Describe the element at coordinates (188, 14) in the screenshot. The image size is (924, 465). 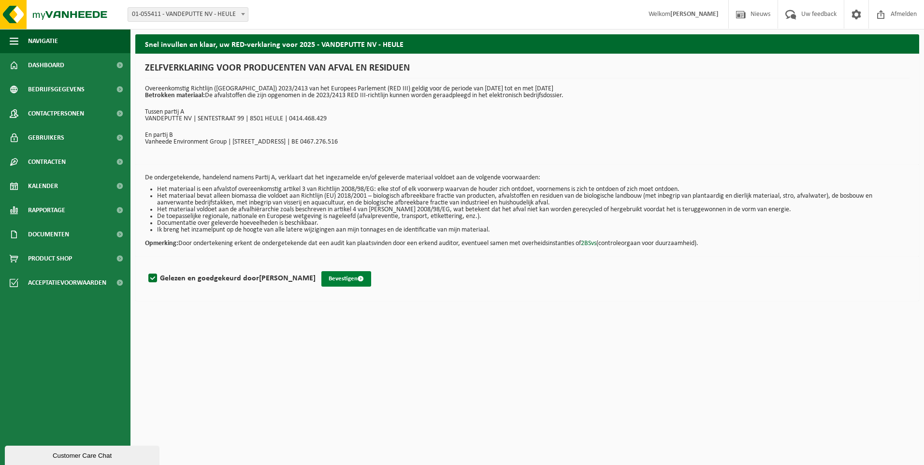
I see `span: 01-055411 - VANDEPUTTE NV - HEULE` at that location.